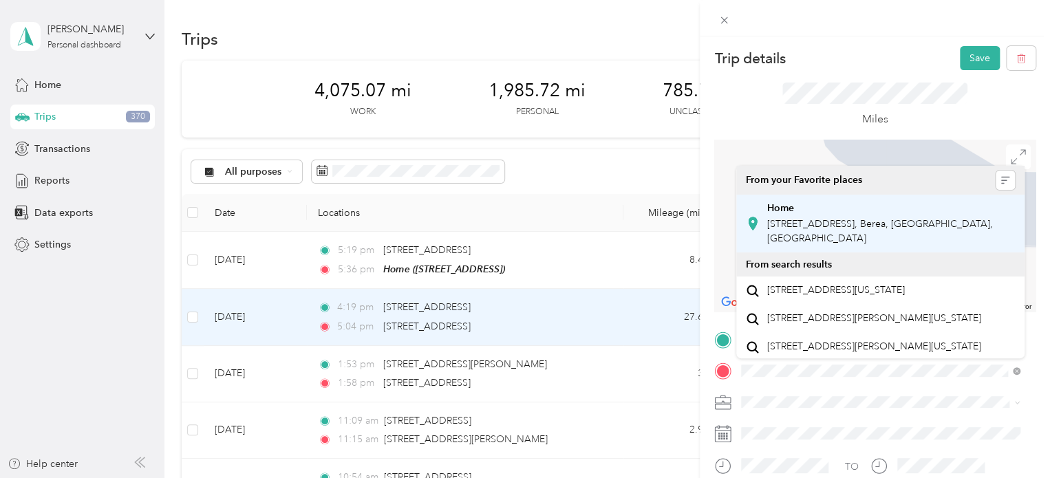 This screenshot has width=1050, height=478. What do you see at coordinates (740, 303) in the screenshot?
I see `a: Open this area in Google Maps (opens a new window)` at bounding box center [740, 303].